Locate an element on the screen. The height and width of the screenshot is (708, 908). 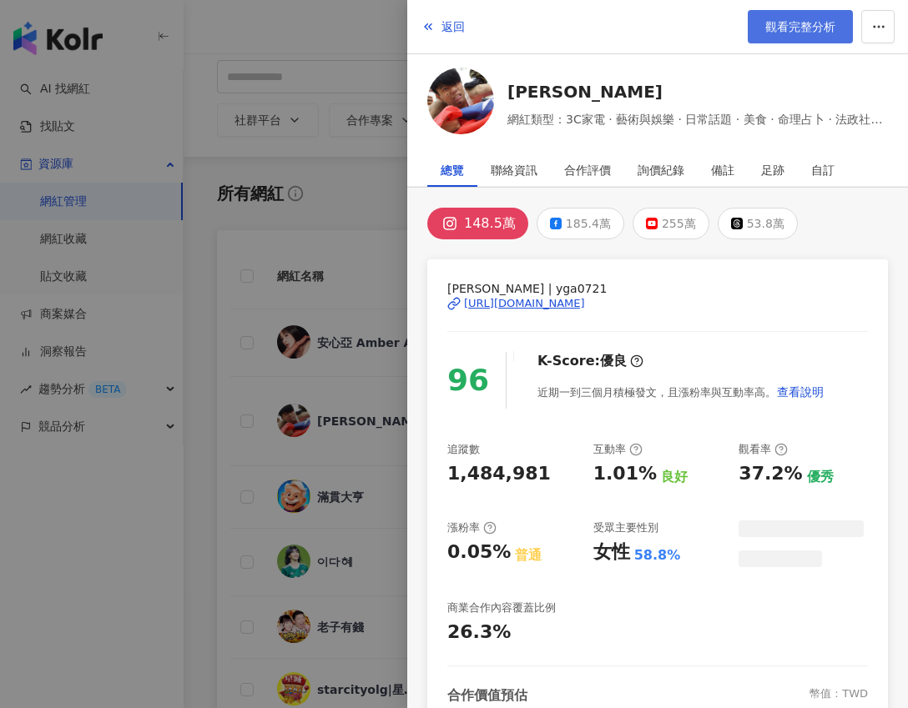
div: 185.4萬 is located at coordinates (588, 224).